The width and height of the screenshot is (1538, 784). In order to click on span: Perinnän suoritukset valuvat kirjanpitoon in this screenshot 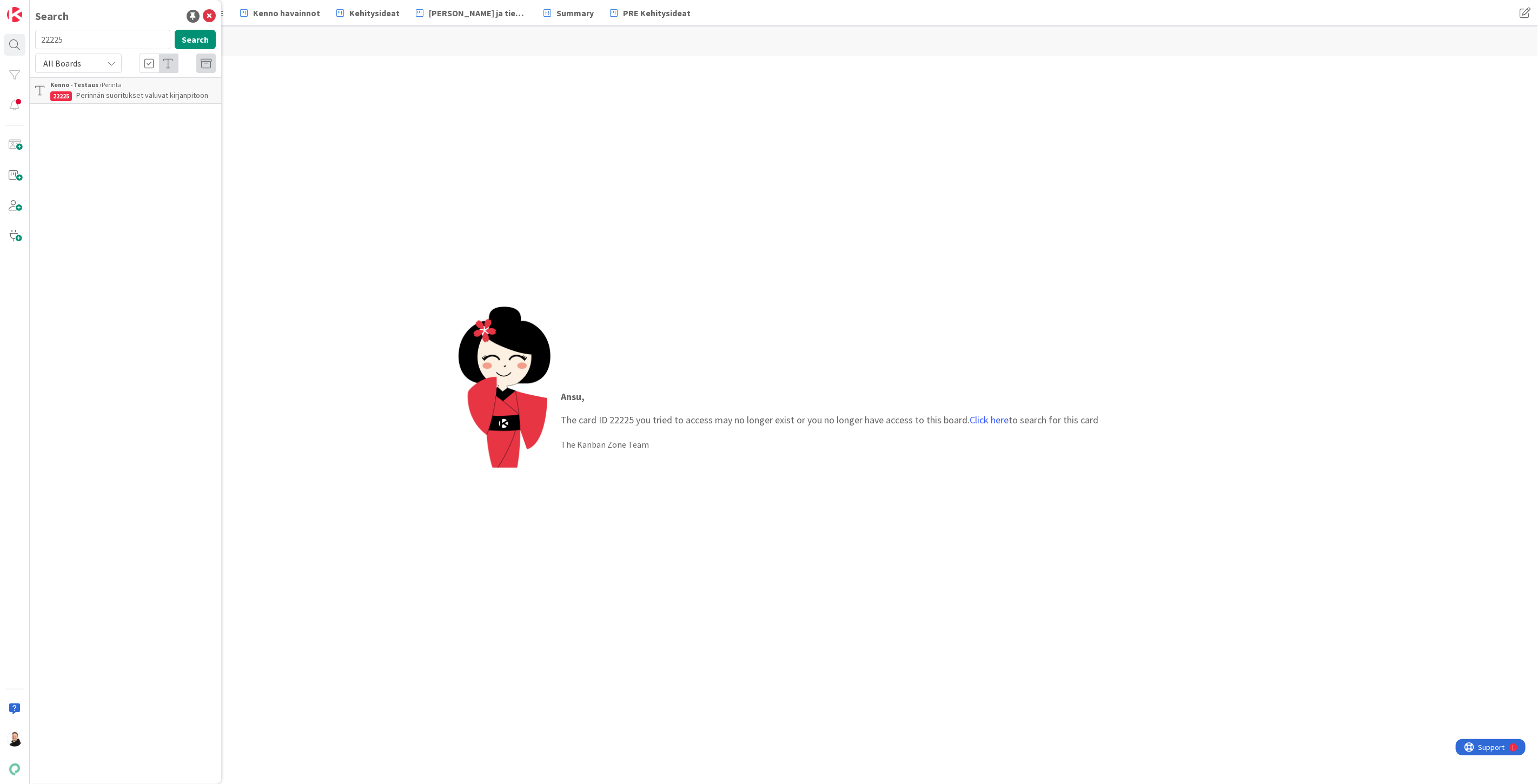, I will do `click(142, 95)`.